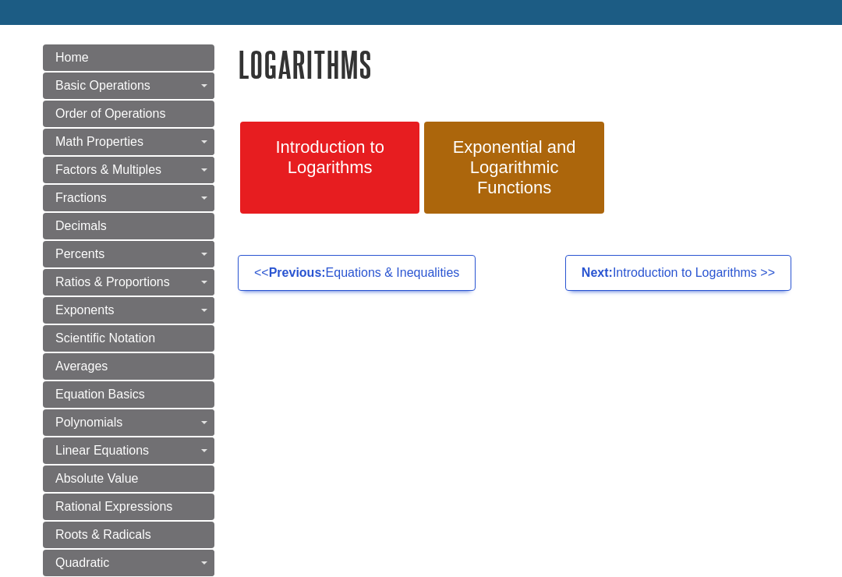 The width and height of the screenshot is (842, 577). What do you see at coordinates (129, 508) in the screenshot?
I see `a: Rational Expressions` at bounding box center [129, 508].